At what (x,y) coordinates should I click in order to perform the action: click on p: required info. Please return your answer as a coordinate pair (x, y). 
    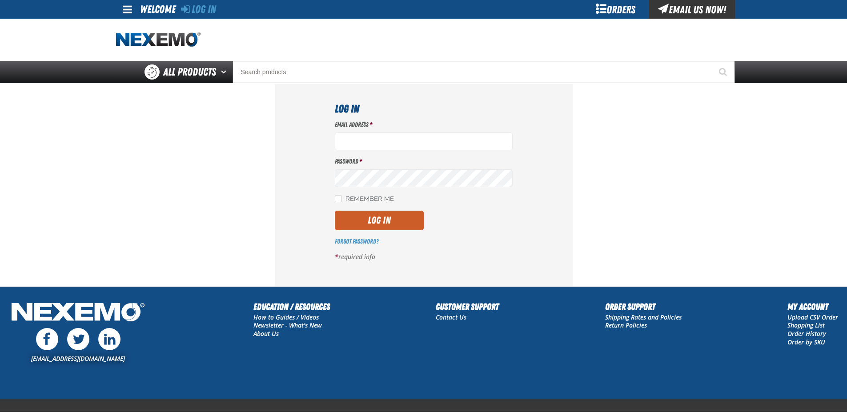
    Looking at the image, I should click on (424, 257).